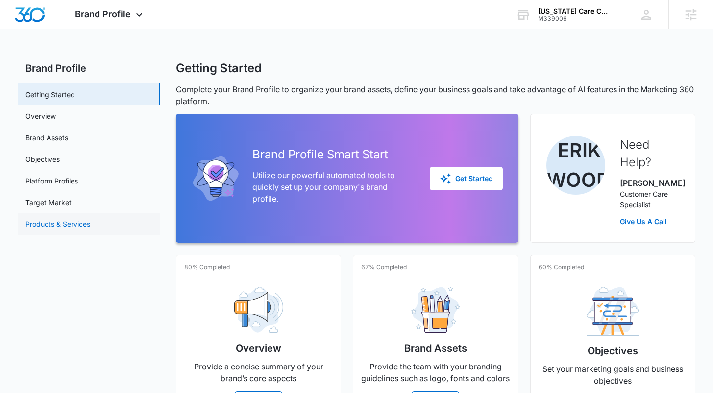 The height and width of the screenshot is (393, 713). I want to click on a: Getting Started, so click(50, 94).